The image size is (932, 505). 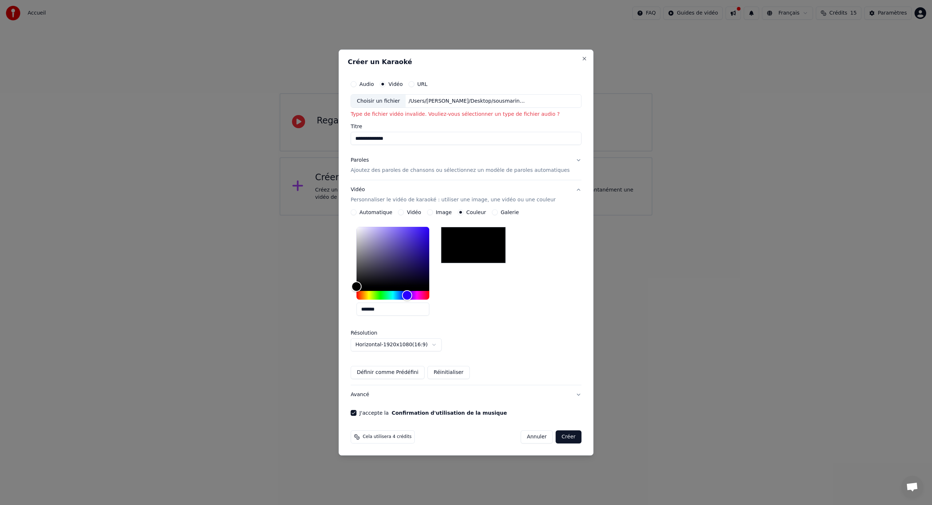 What do you see at coordinates (387, 372) in the screenshot?
I see `button: Définir comme Prédéfini` at bounding box center [387, 372].